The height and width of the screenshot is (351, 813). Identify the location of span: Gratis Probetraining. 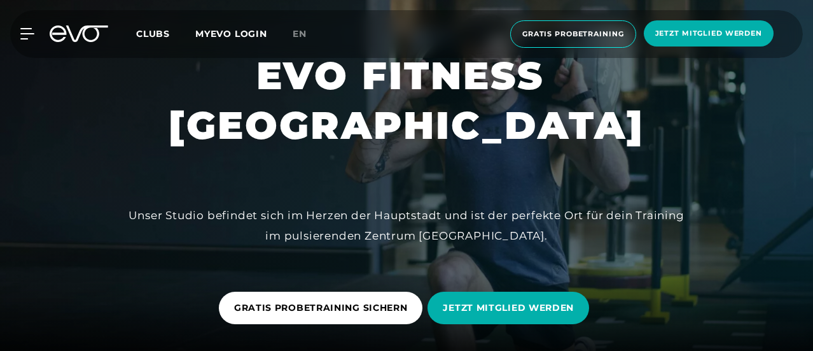
(573, 34).